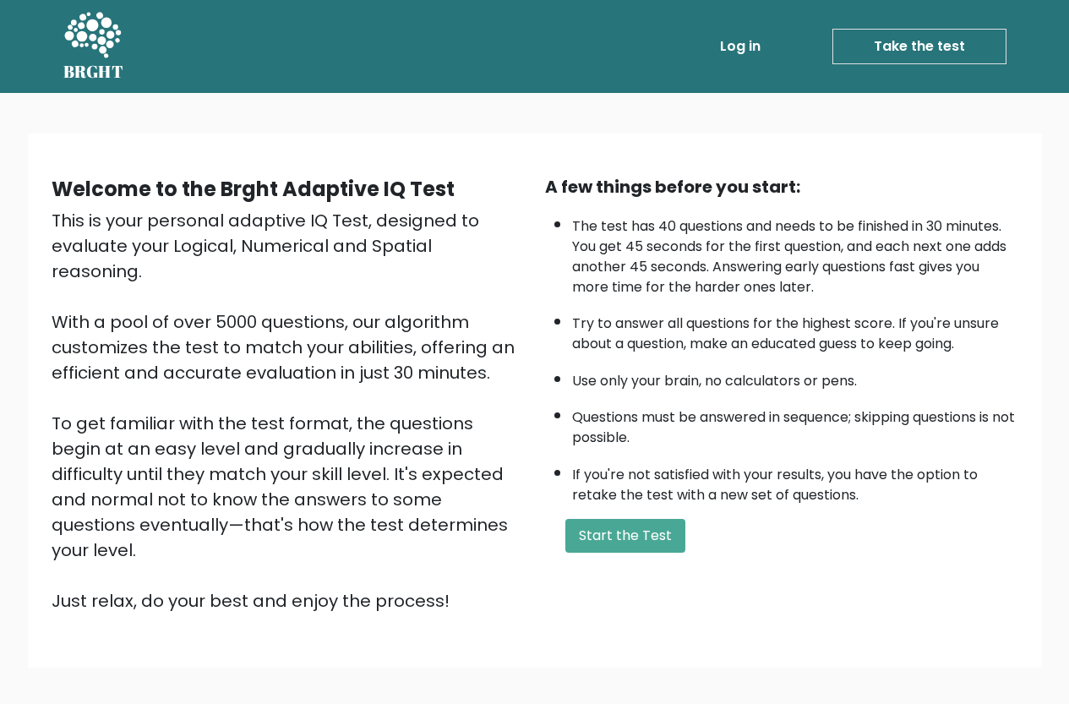 Image resolution: width=1069 pixels, height=704 pixels. Describe the element at coordinates (795, 481) in the screenshot. I see `li: If you're not satisfied with your results, you have the option to retake the test with a new set ...` at that location.